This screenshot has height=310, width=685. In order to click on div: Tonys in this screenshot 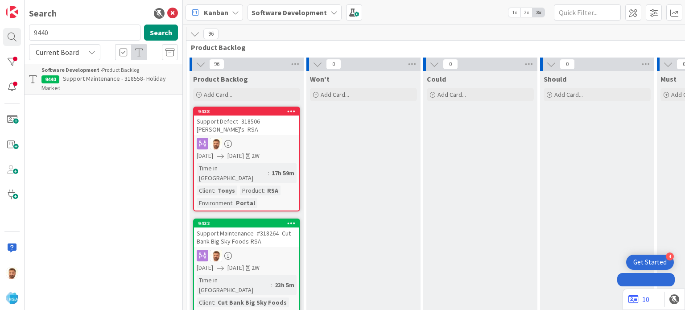, I will do `click(226, 190)`.